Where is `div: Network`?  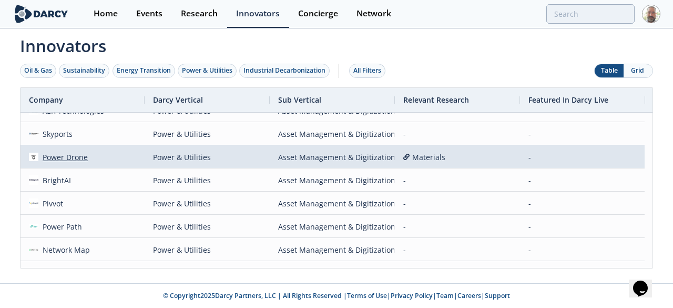
div: Network is located at coordinates (374, 14).